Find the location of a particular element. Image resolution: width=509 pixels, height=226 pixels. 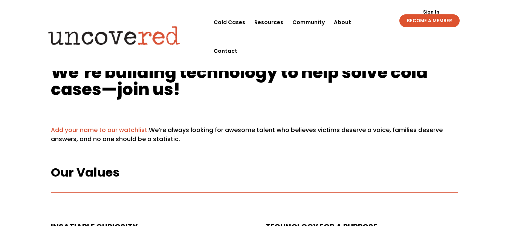

h1: W is located at coordinates (255, 83).